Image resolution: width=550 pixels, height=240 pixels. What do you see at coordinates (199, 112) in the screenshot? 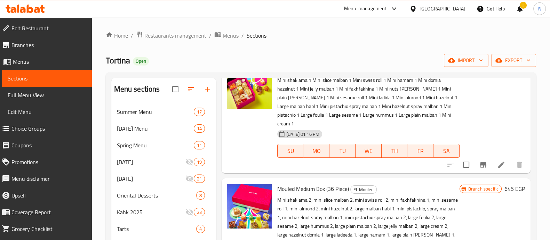
I see `span: 17` at bounding box center [199, 112].